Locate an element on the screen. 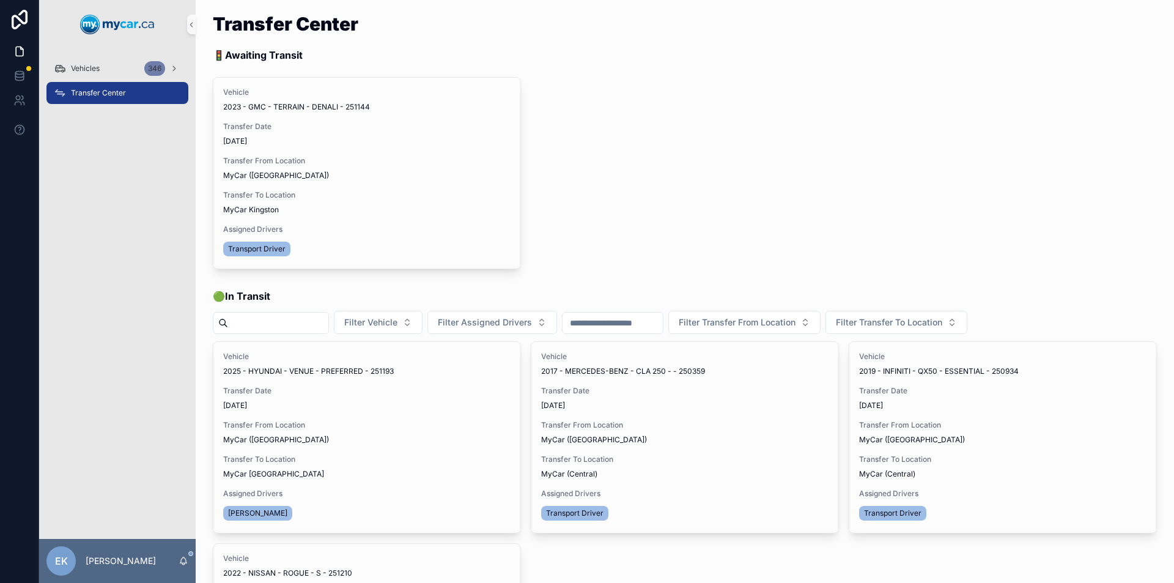 The height and width of the screenshot is (583, 1174). span: Filter Vehicle is located at coordinates (370, 322).